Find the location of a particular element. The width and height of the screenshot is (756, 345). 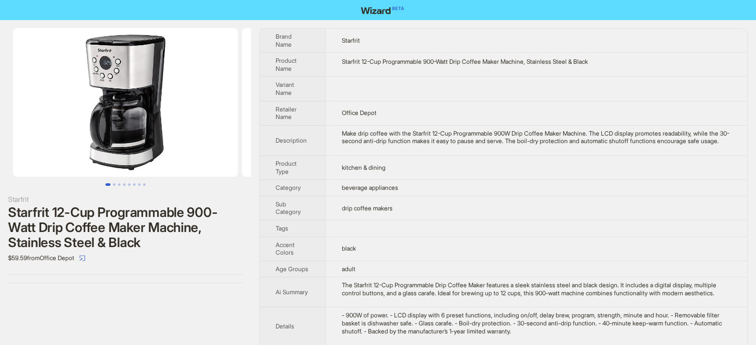

span: Product Name is located at coordinates (286, 64).